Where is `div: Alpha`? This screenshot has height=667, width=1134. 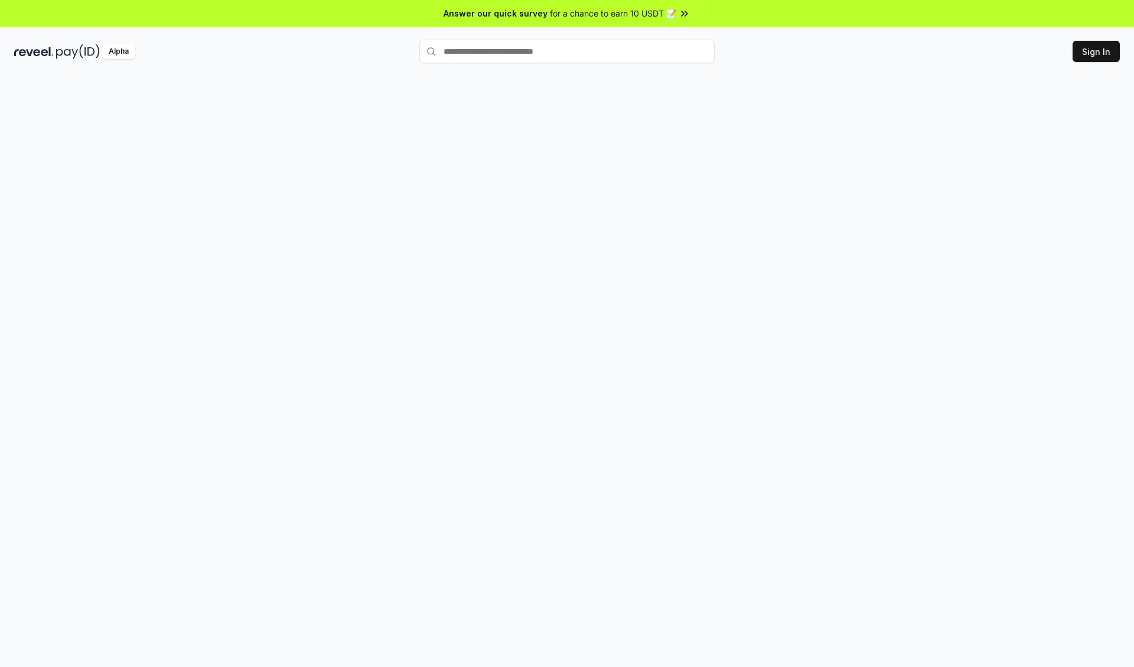 div: Alpha is located at coordinates (119, 51).